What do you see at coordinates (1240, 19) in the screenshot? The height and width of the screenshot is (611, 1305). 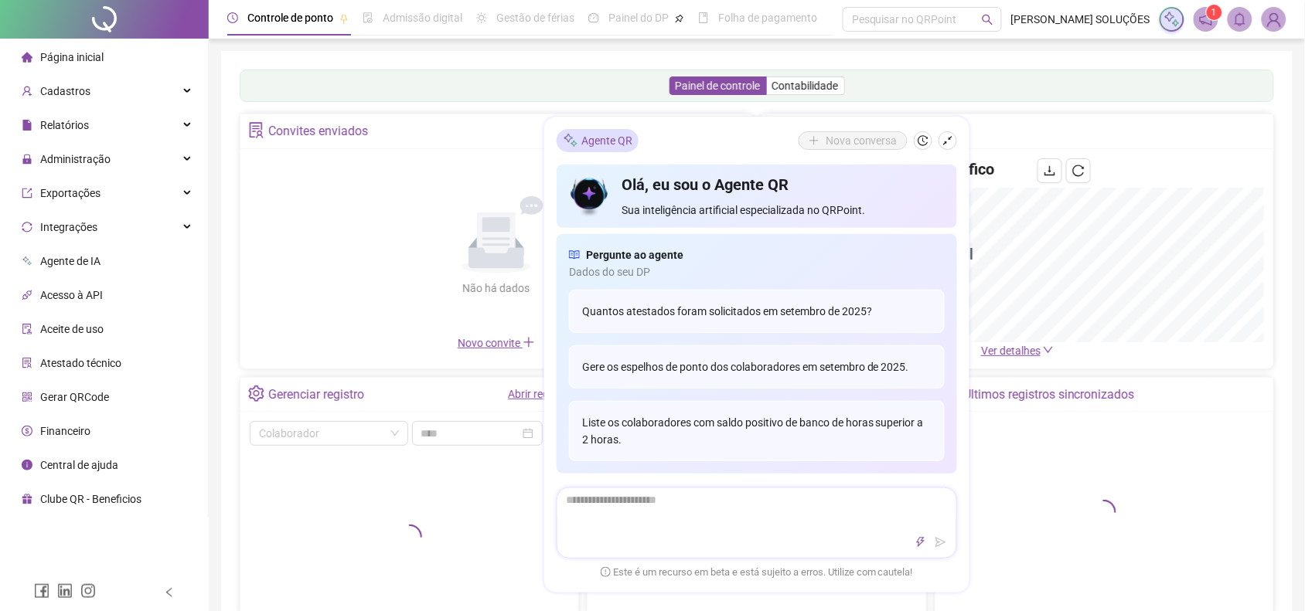 I see `span: bell` at bounding box center [1240, 19].